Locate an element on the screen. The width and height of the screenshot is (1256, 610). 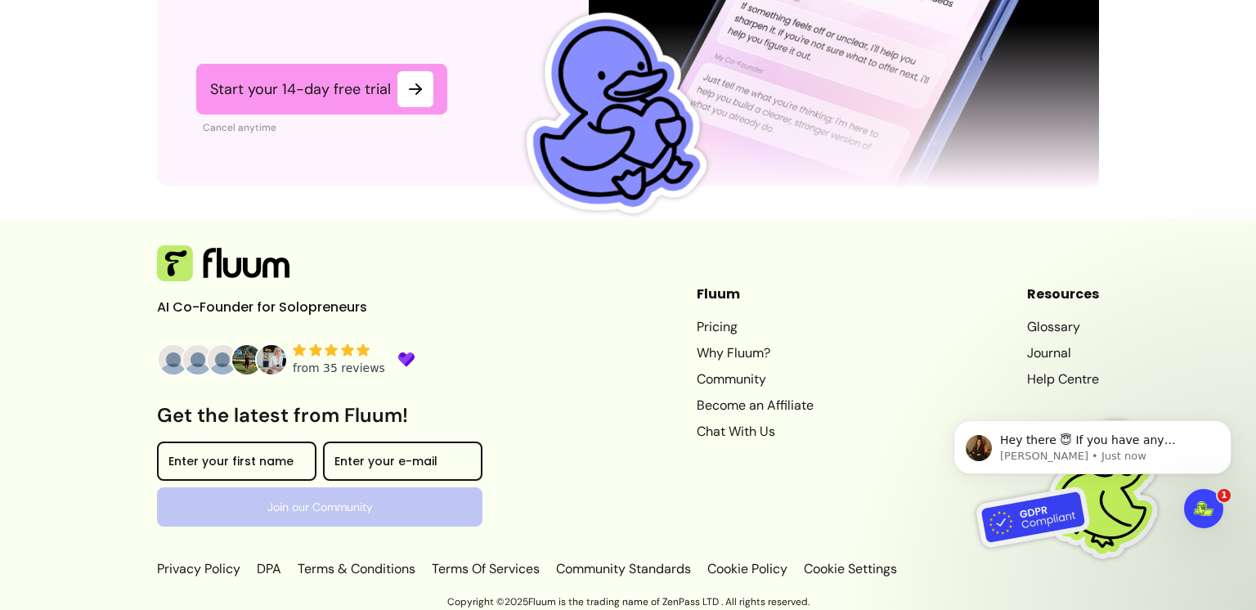
img: Profile image for Roberta is located at coordinates (50, 62).